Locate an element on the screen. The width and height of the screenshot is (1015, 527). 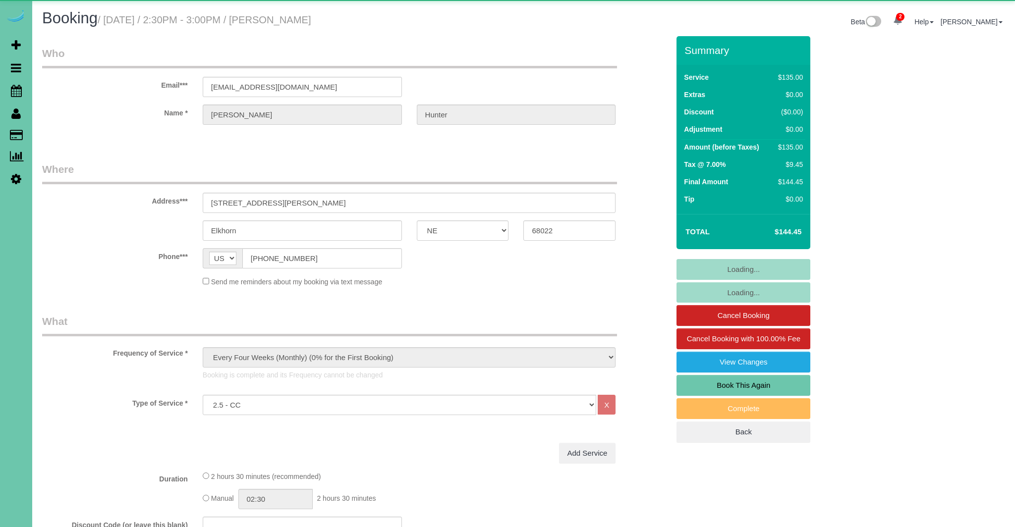
a: Help is located at coordinates (924, 22).